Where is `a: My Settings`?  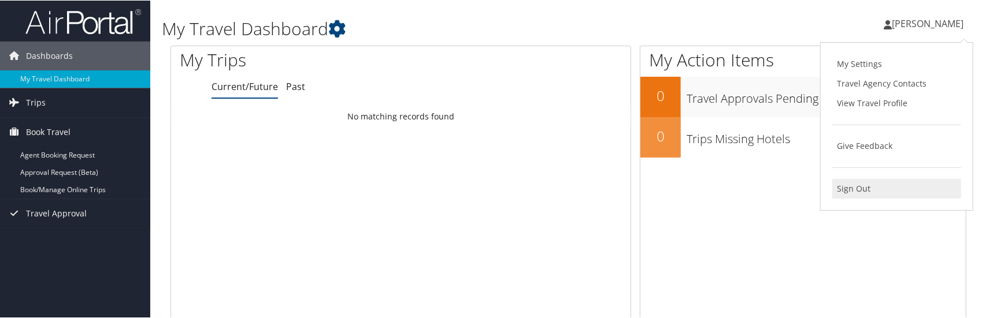 a: My Settings is located at coordinates (896, 64).